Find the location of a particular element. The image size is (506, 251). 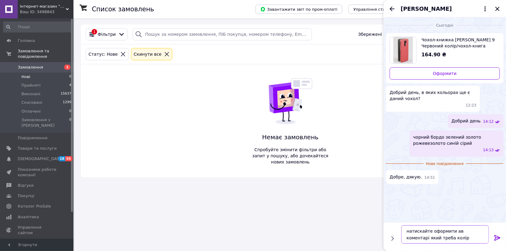

span: 12:23 12.10.2025 is located at coordinates (471, 105).